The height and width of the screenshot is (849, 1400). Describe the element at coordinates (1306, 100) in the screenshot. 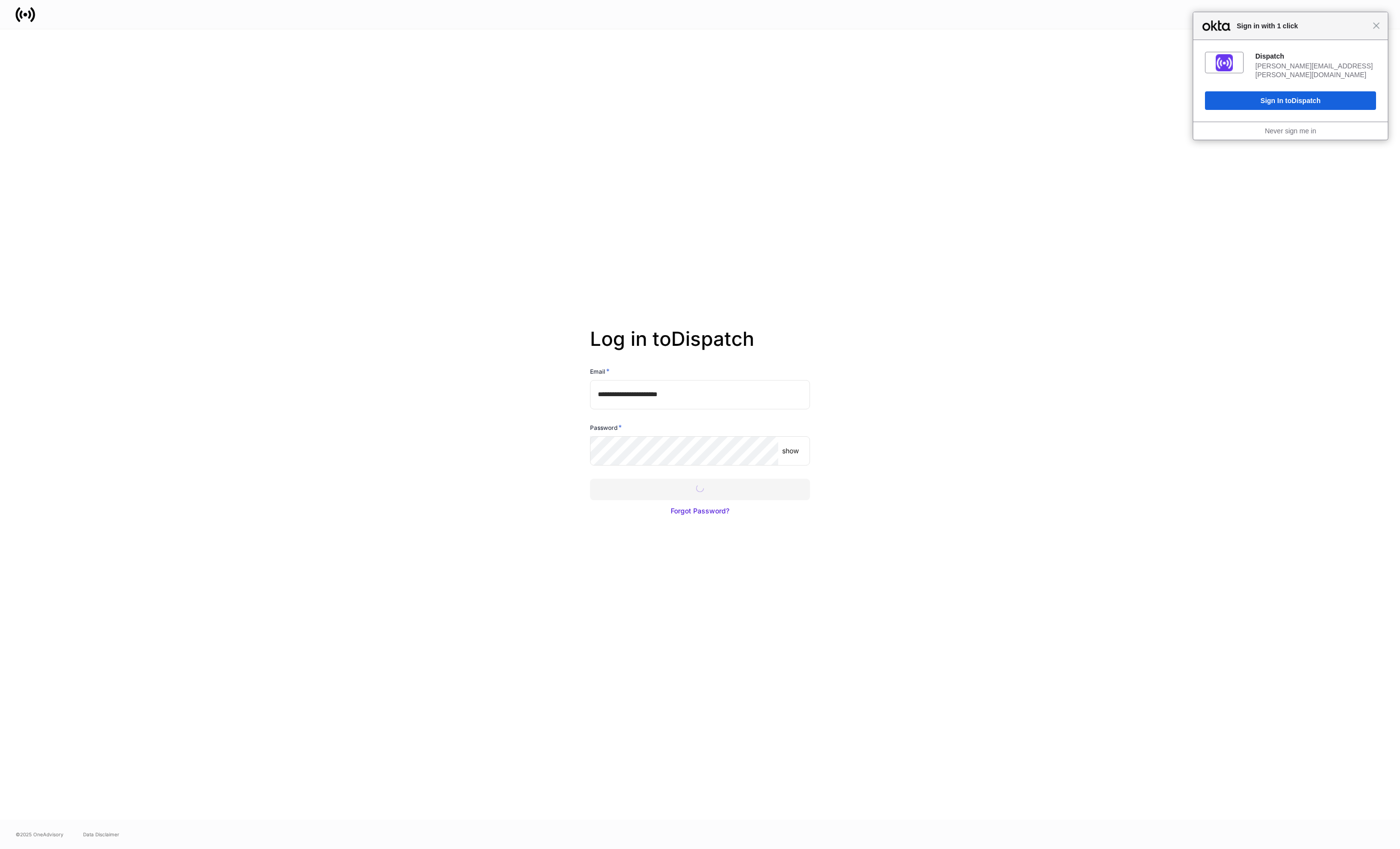

I see `span: Dispatch` at that location.